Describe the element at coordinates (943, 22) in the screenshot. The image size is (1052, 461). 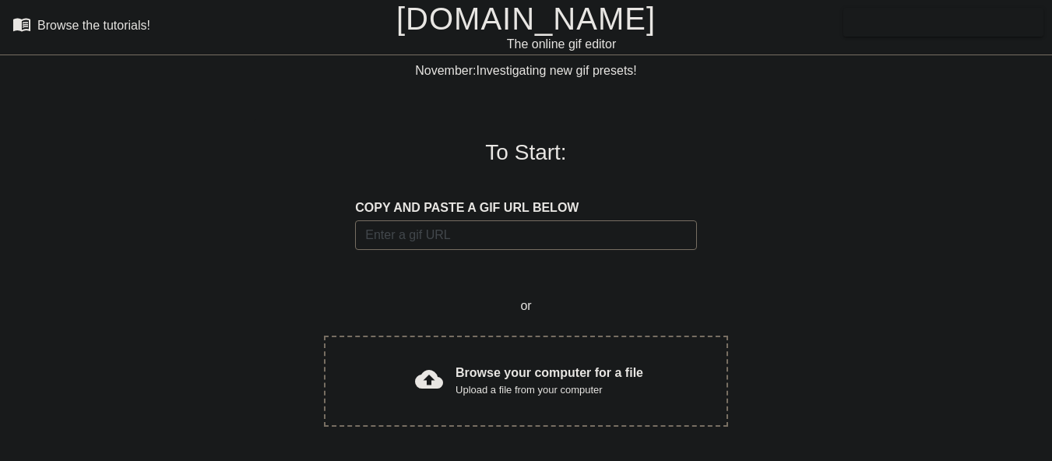
I see `button: Send Feedback/Suggestion` at that location.